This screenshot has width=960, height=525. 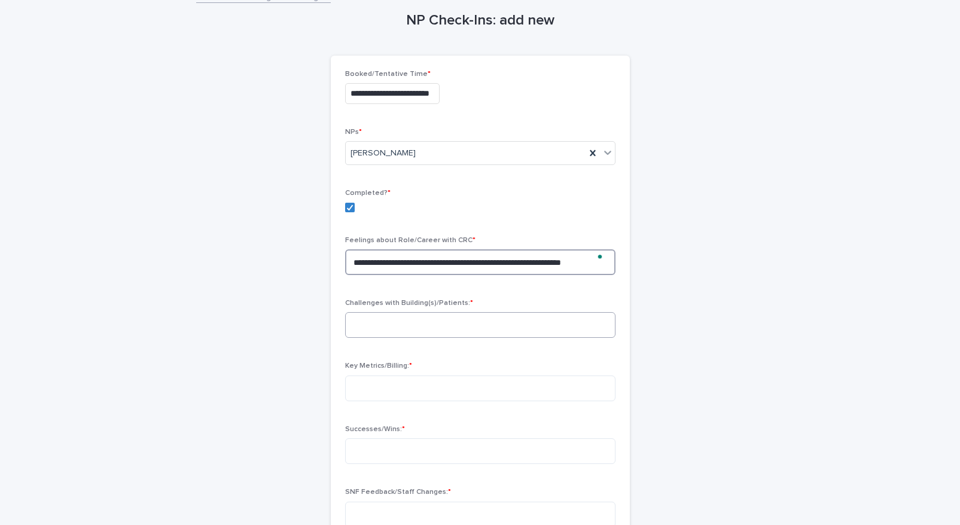 I want to click on span: Key Metrics/Billing:, so click(x=379, y=366).